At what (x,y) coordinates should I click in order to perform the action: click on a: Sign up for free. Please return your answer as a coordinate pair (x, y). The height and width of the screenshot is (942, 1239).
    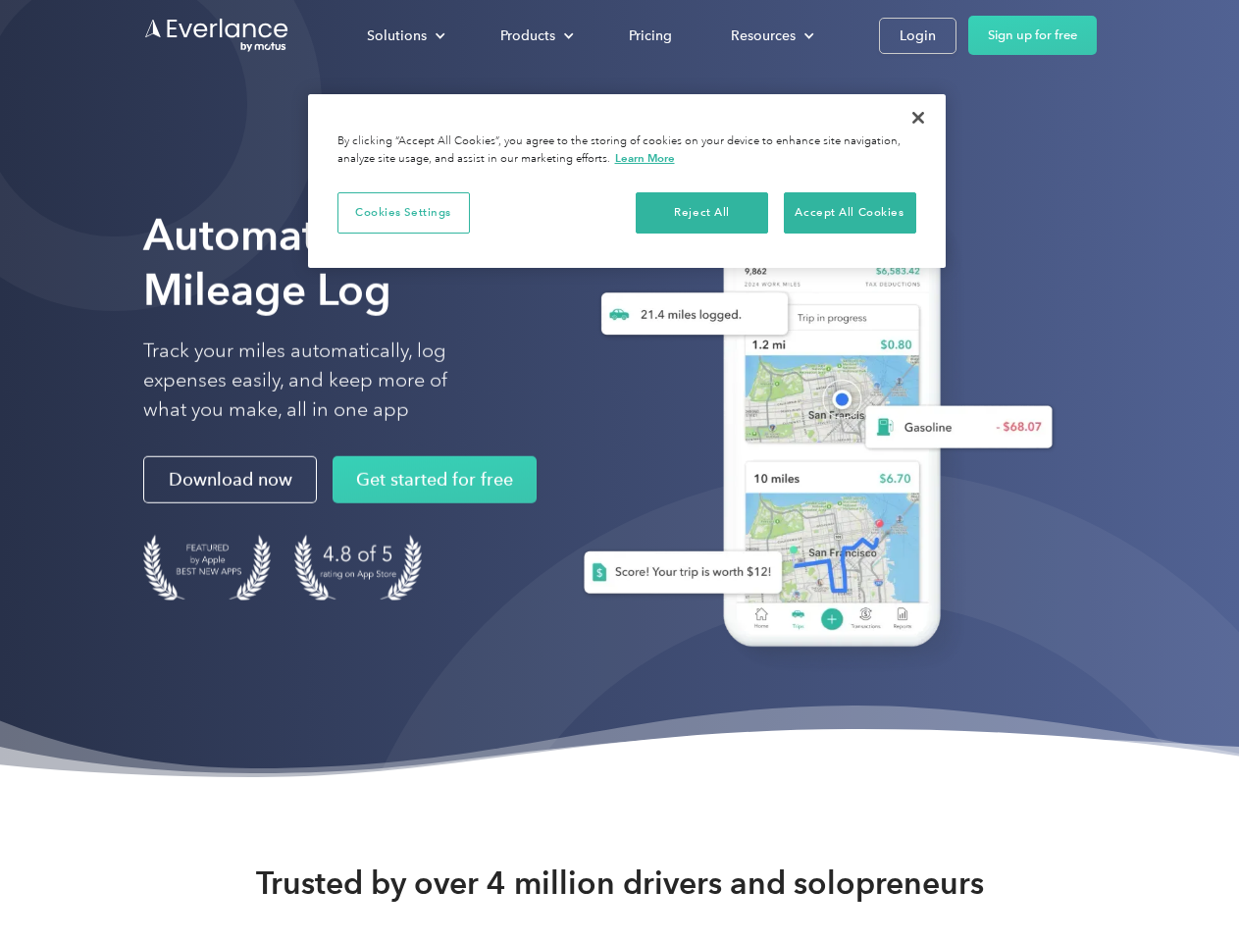
    Looking at the image, I should click on (1032, 35).